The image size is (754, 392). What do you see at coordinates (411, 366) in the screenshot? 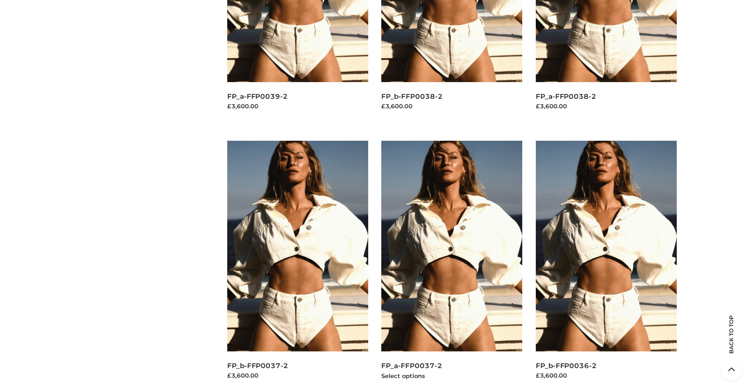
I see `a: FP_a-FFP0037-2` at bounding box center [411, 366].